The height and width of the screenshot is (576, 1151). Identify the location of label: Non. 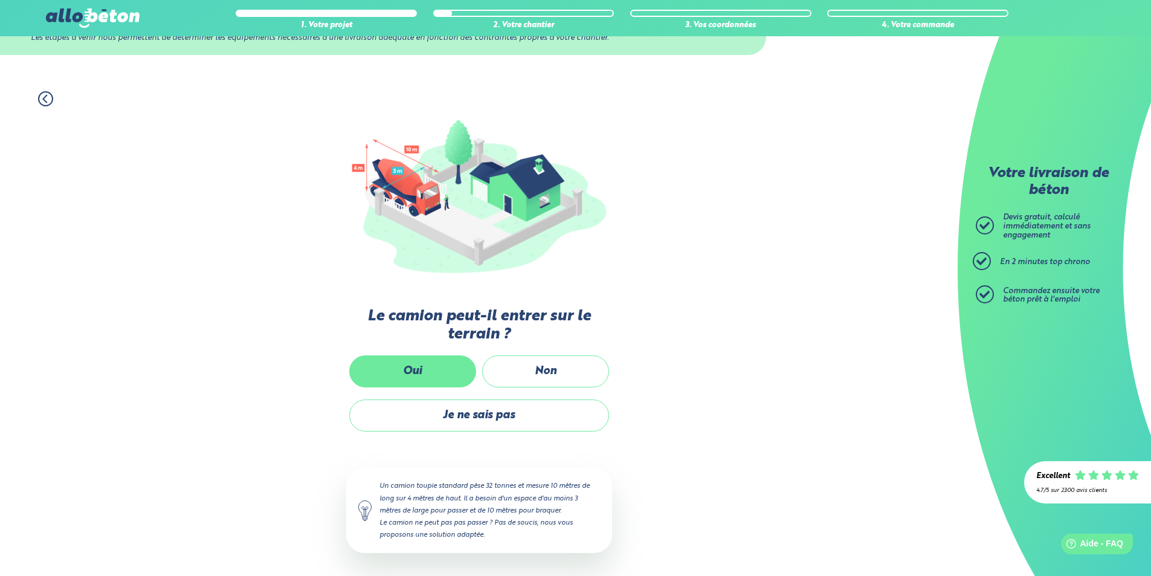
(546, 371).